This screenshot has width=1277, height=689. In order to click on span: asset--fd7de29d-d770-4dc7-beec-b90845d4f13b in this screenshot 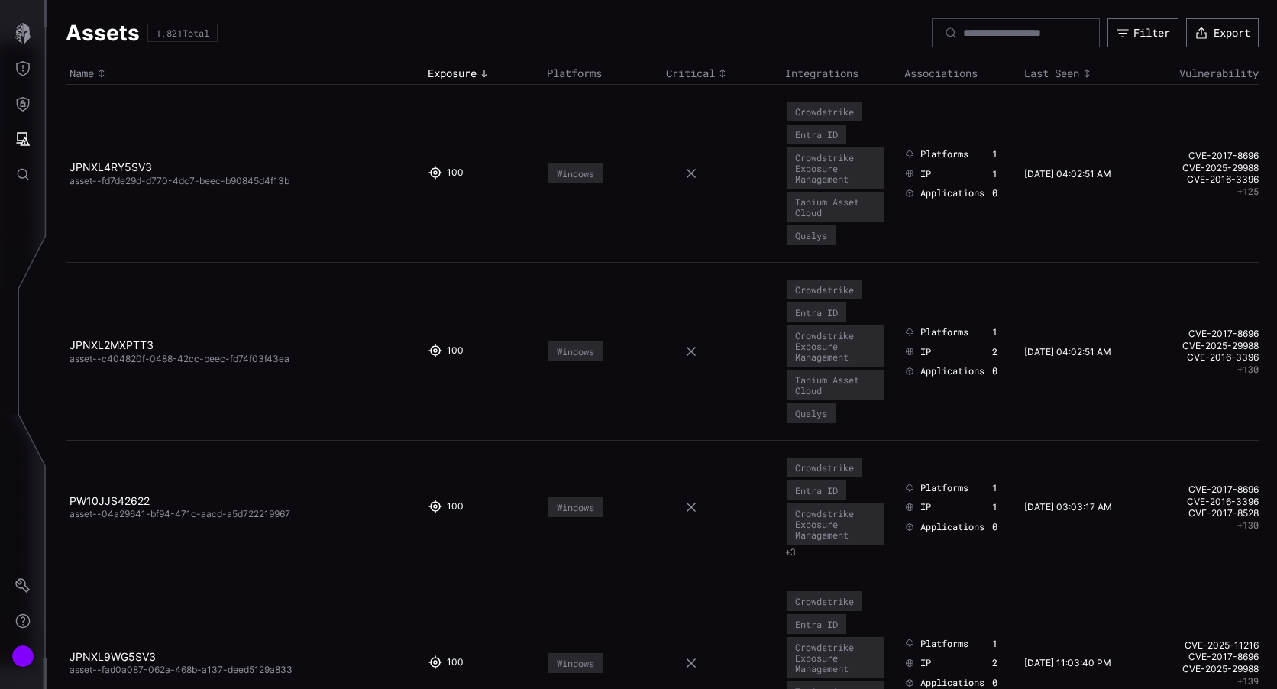, I will do `click(179, 180)`.